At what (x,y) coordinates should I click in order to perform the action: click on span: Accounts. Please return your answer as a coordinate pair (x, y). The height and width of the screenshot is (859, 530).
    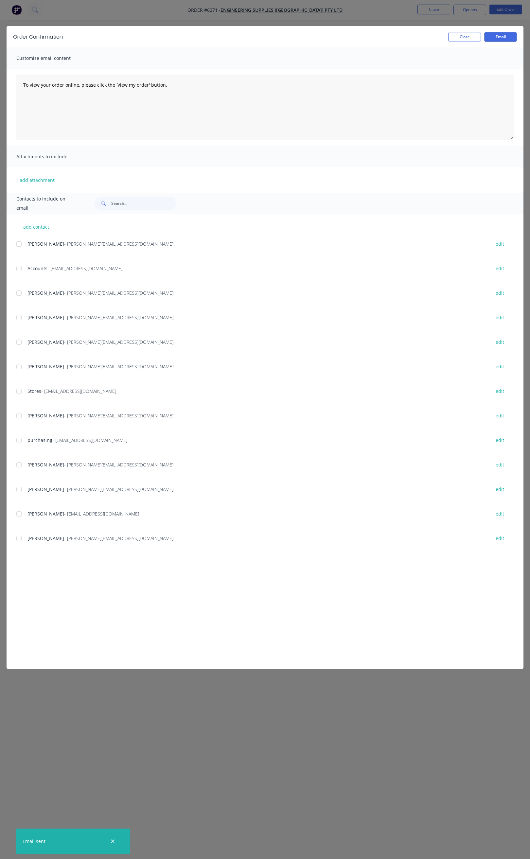
    Looking at the image, I should click on (37, 268).